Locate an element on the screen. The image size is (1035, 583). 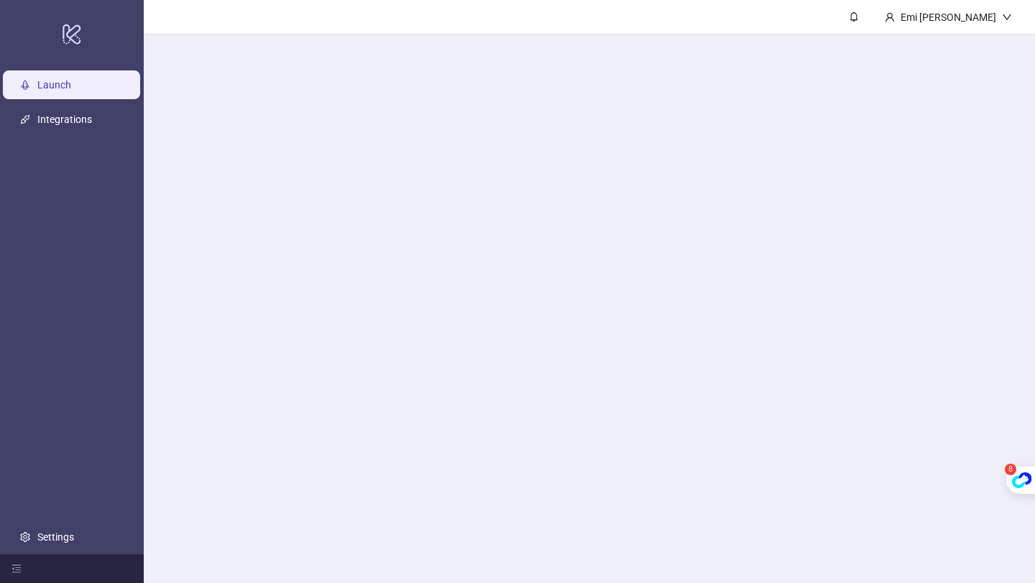
span: menu-fold is located at coordinates (17, 569).